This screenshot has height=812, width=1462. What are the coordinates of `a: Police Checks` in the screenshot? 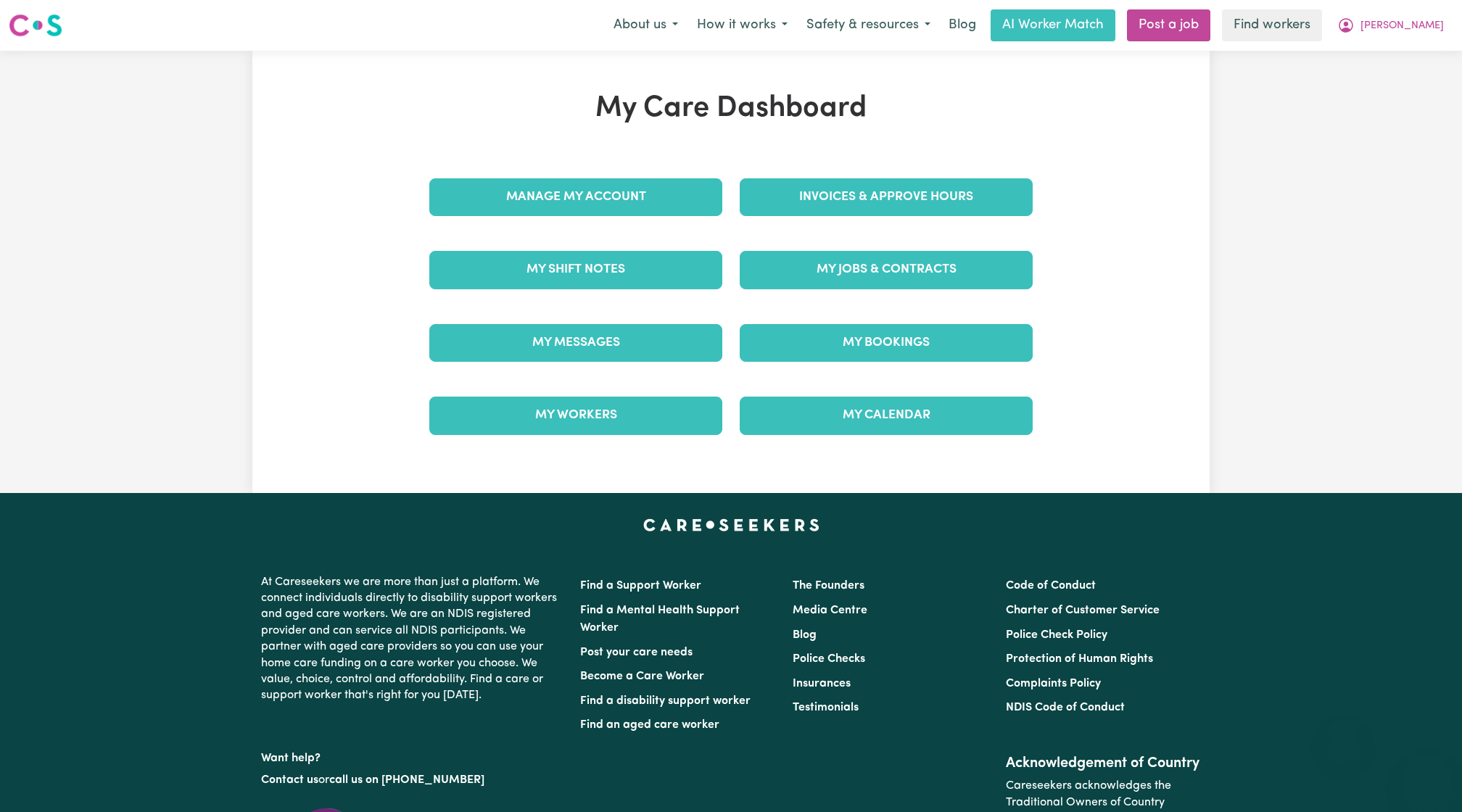 It's located at (829, 659).